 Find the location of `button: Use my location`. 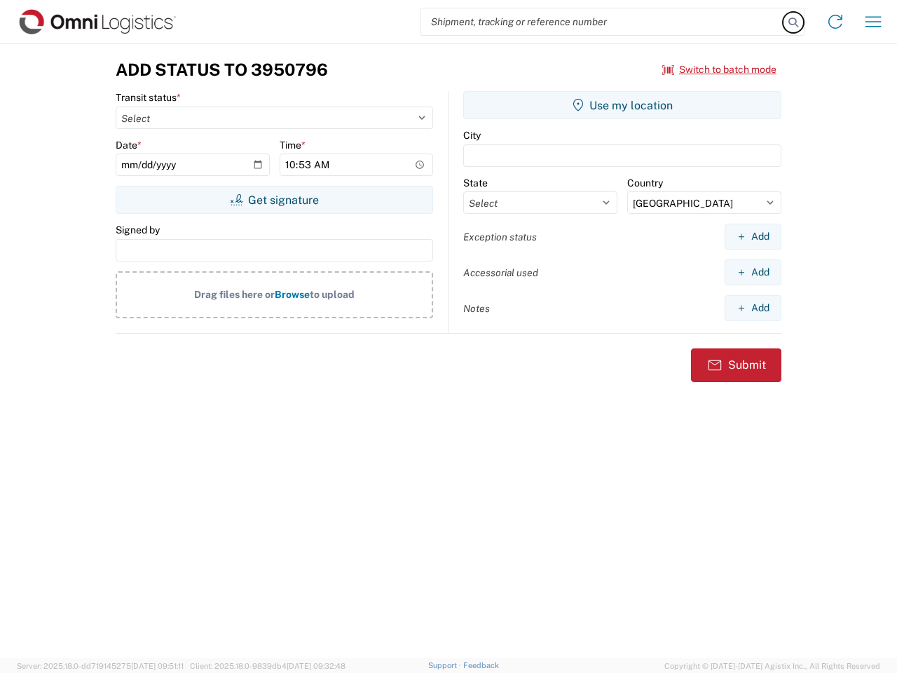

button: Use my location is located at coordinates (622, 105).